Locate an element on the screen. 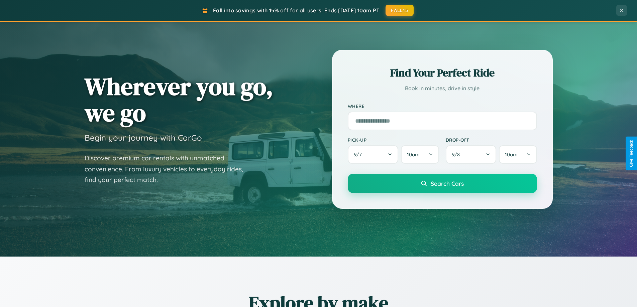 This screenshot has width=637, height=307. h3: Begin your journey with CarGo is located at coordinates (143, 138).